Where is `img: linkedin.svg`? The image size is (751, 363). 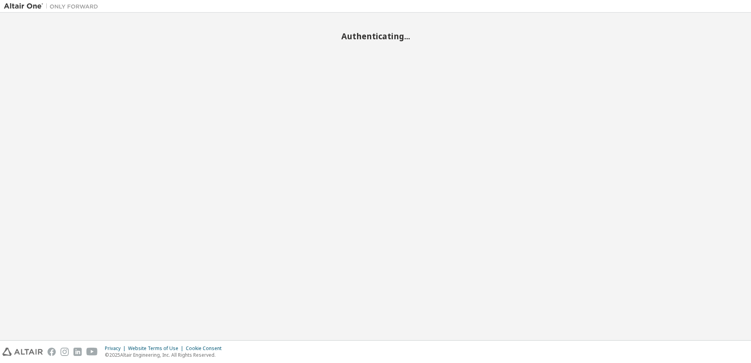
img: linkedin.svg is located at coordinates (77, 351).